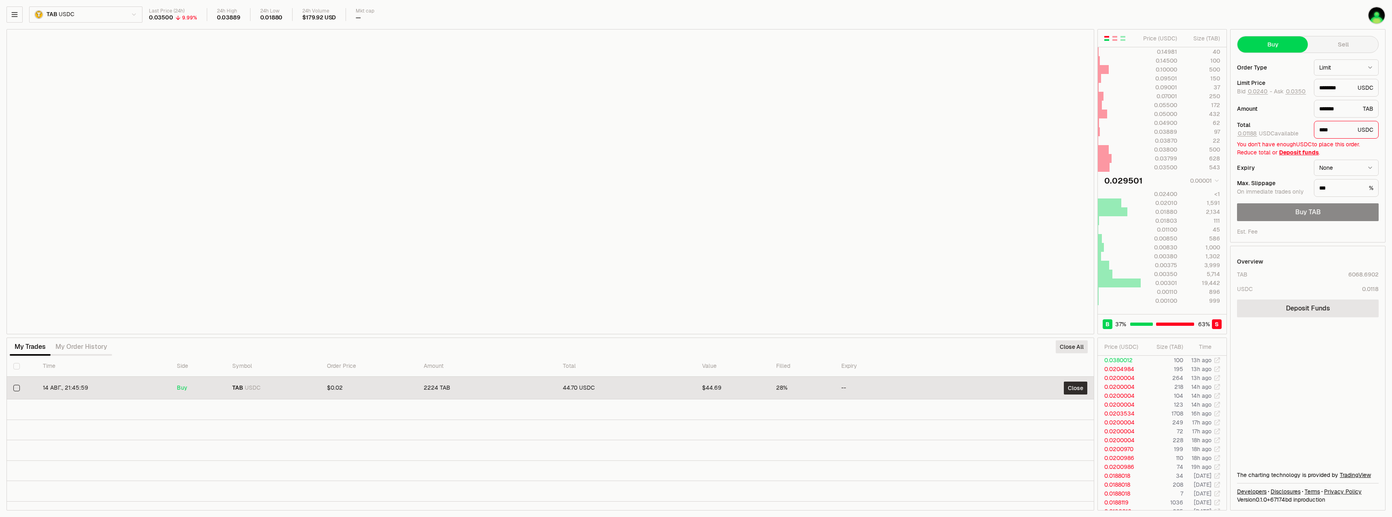  What do you see at coordinates (1202, 61) in the screenshot?
I see `div: 100` at bounding box center [1202, 61].